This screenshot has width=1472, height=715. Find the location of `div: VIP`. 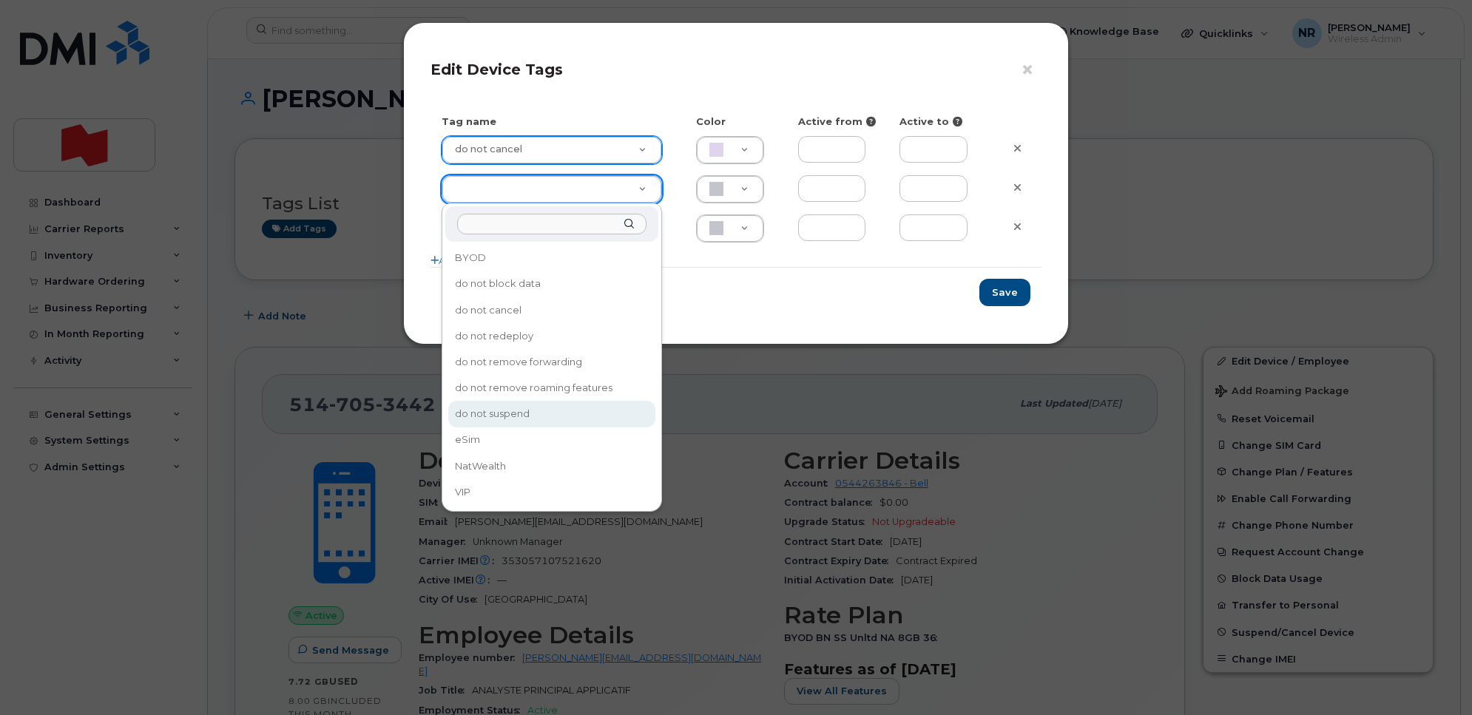

div: VIP is located at coordinates (552, 492).